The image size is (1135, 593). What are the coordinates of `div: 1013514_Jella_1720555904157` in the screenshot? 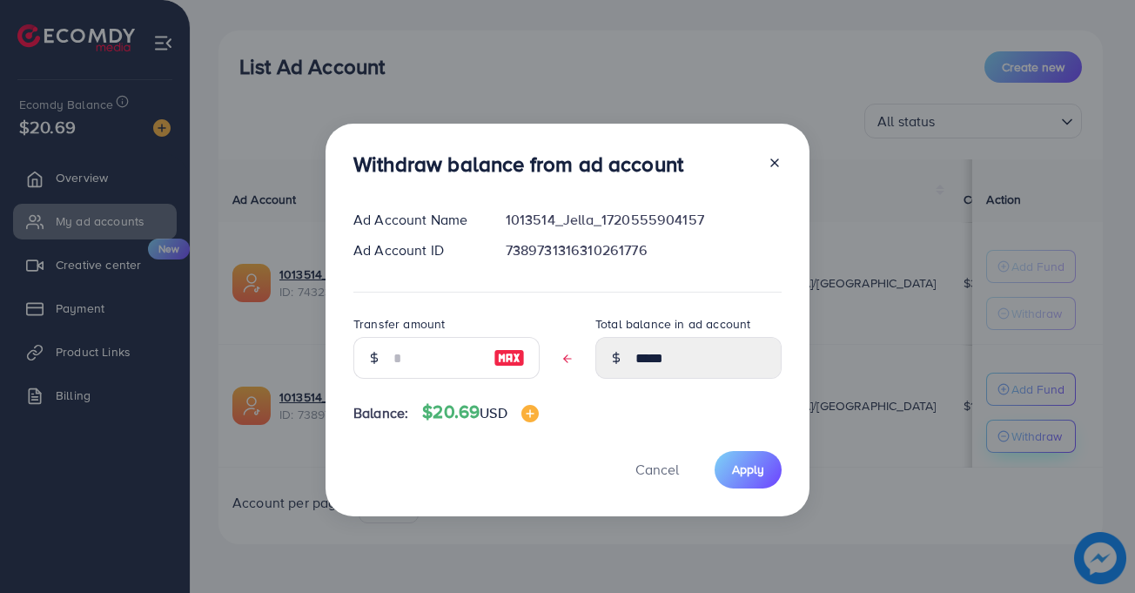 It's located at (643, 219).